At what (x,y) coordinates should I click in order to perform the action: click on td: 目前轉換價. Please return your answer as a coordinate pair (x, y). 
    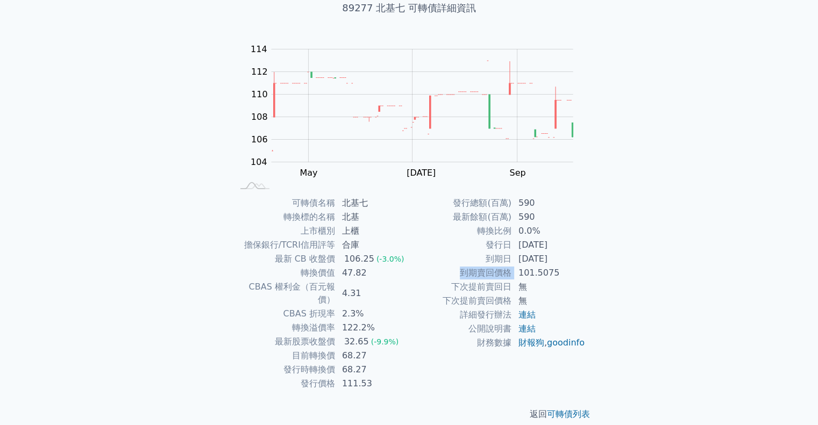
    Looking at the image, I should click on (284, 356).